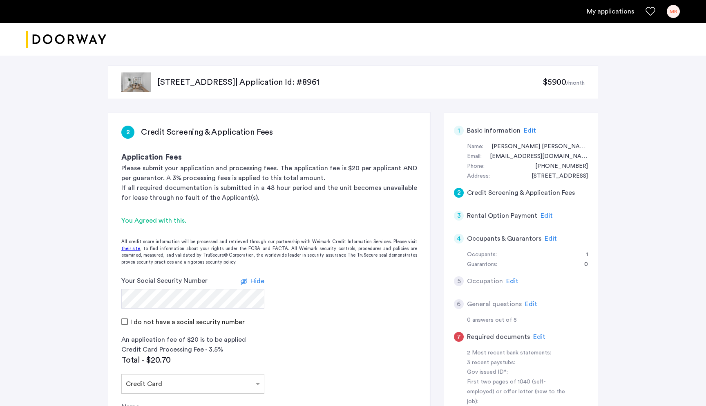 This screenshot has height=406, width=706. I want to click on a: My application, so click(611, 11).